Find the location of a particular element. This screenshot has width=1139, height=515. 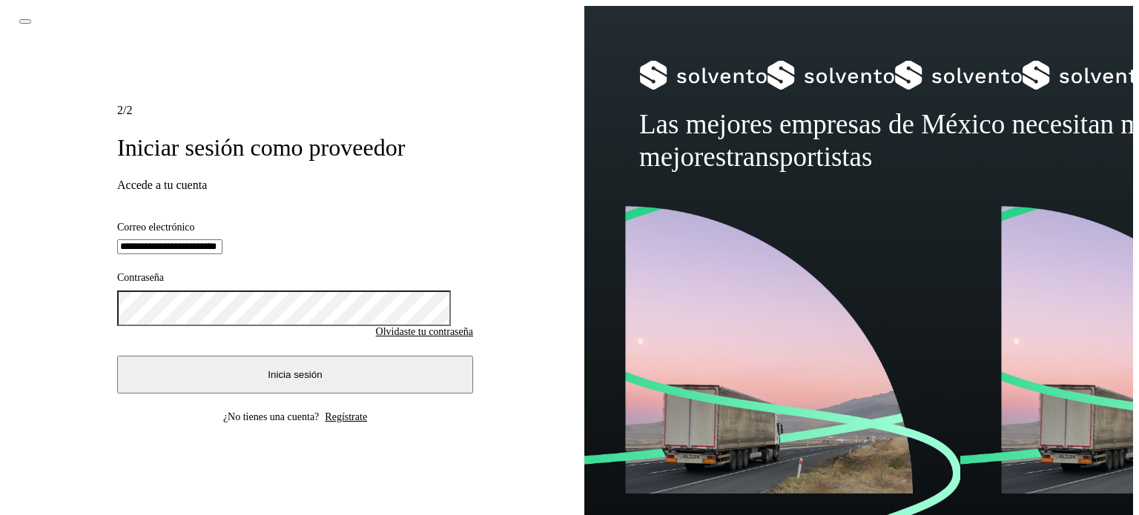

div: /2 is located at coordinates (295, 110).